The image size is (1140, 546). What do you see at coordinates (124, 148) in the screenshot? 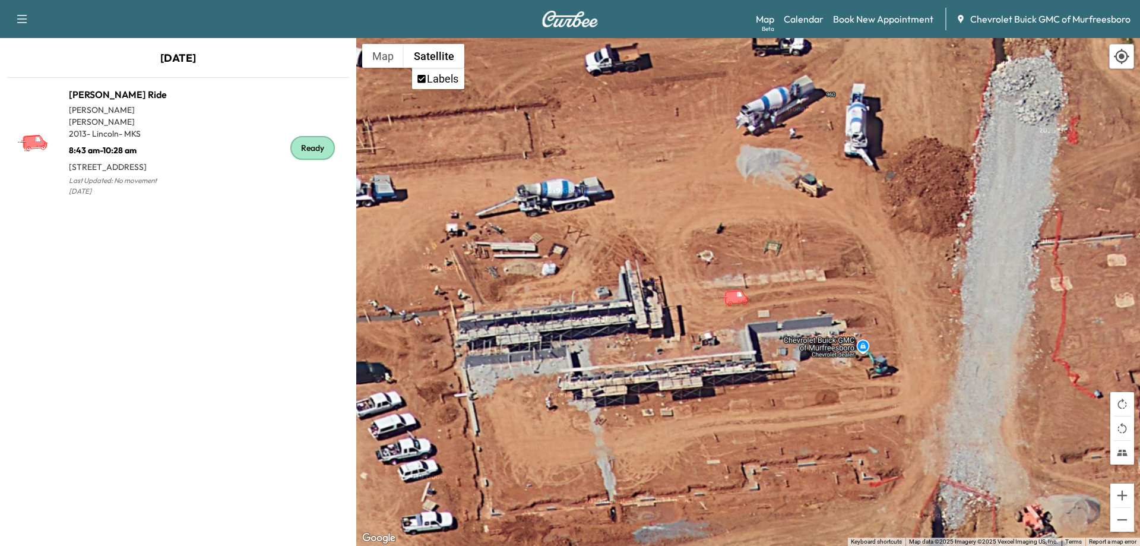
I see `p: 8:43 am - 10:28 am` at bounding box center [124, 148].